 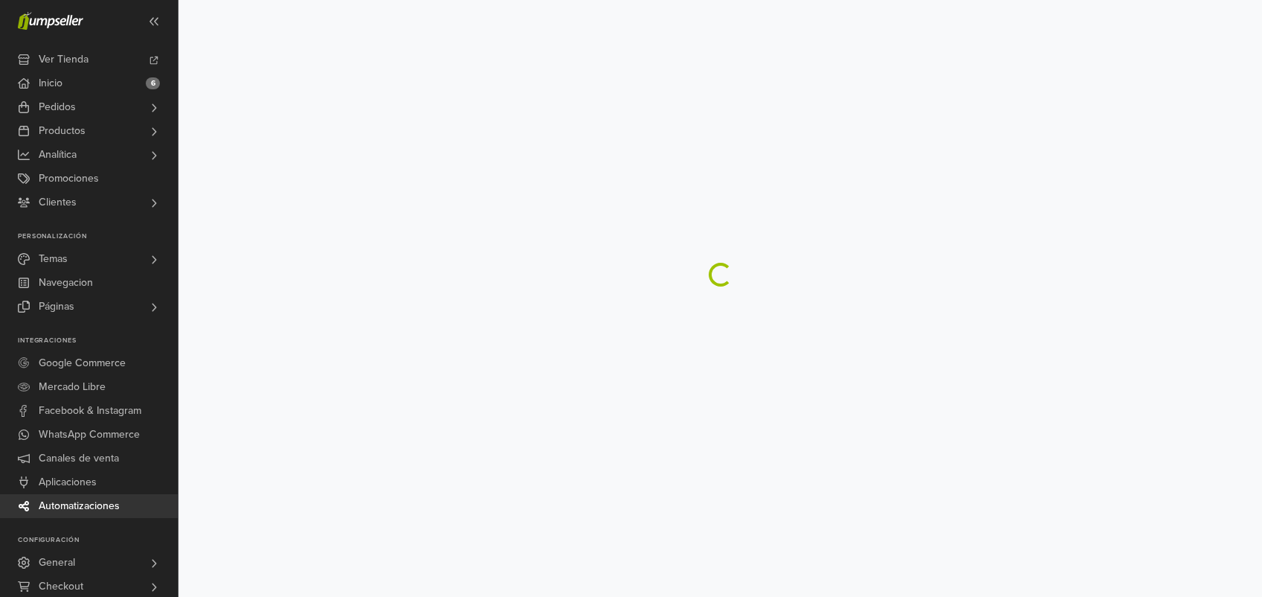 What do you see at coordinates (89, 434) in the screenshot?
I see `span: WhatsApp Commerce` at bounding box center [89, 434].